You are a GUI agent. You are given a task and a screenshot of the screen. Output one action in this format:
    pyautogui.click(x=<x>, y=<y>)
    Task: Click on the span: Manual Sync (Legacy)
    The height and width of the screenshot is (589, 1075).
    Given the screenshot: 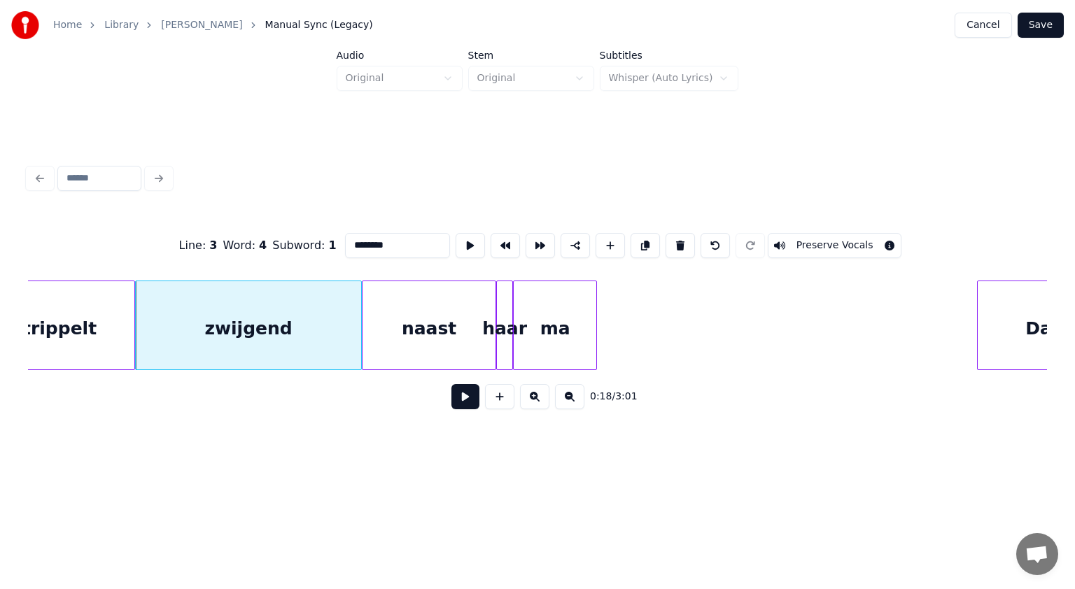 What is the action you would take?
    pyautogui.click(x=319, y=25)
    